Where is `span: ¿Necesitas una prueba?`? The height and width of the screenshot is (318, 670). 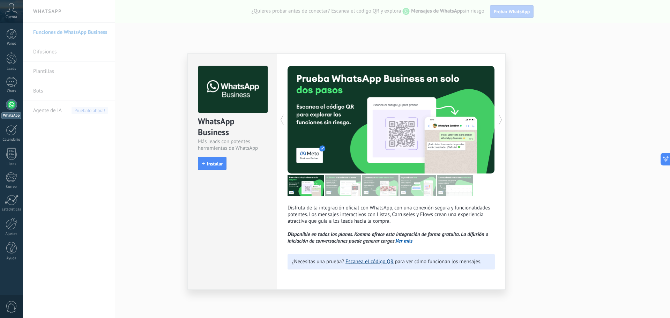
span: ¿Necesitas una prueba? is located at coordinates (318, 261).